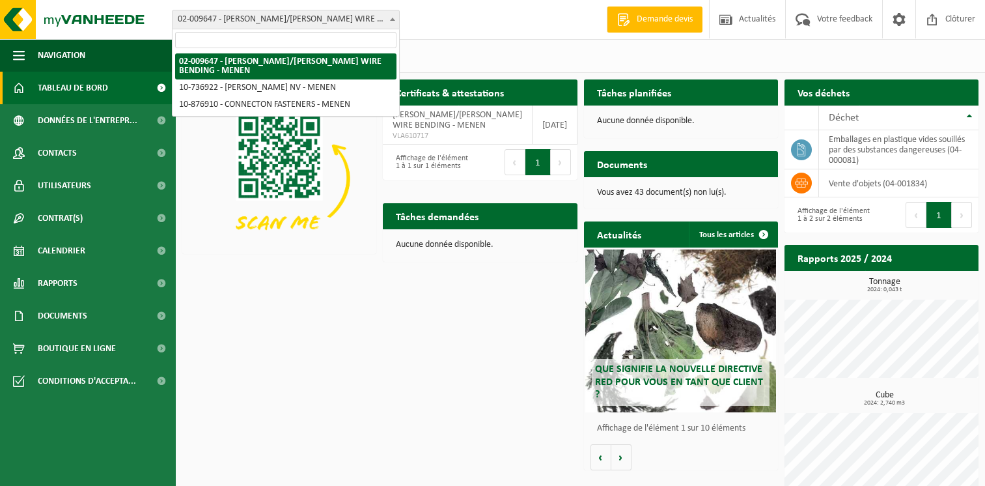  I want to click on span: Conditions d'accepta..., so click(87, 381).